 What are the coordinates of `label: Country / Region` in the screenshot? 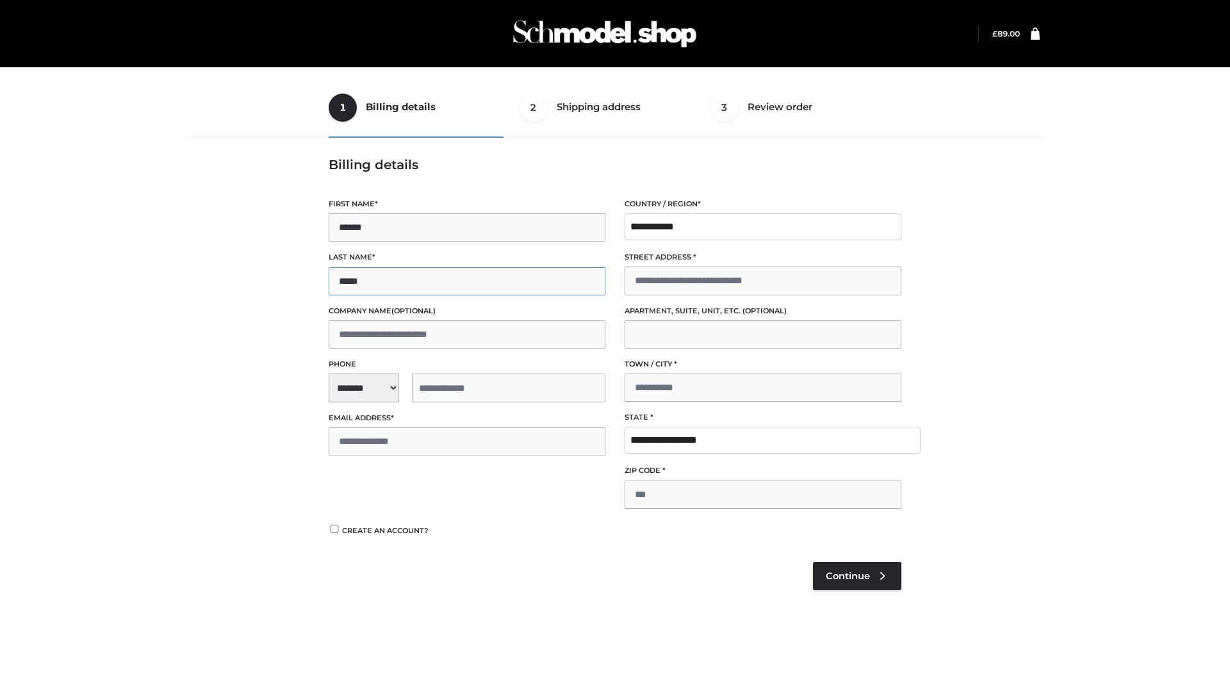 It's located at (763, 204).